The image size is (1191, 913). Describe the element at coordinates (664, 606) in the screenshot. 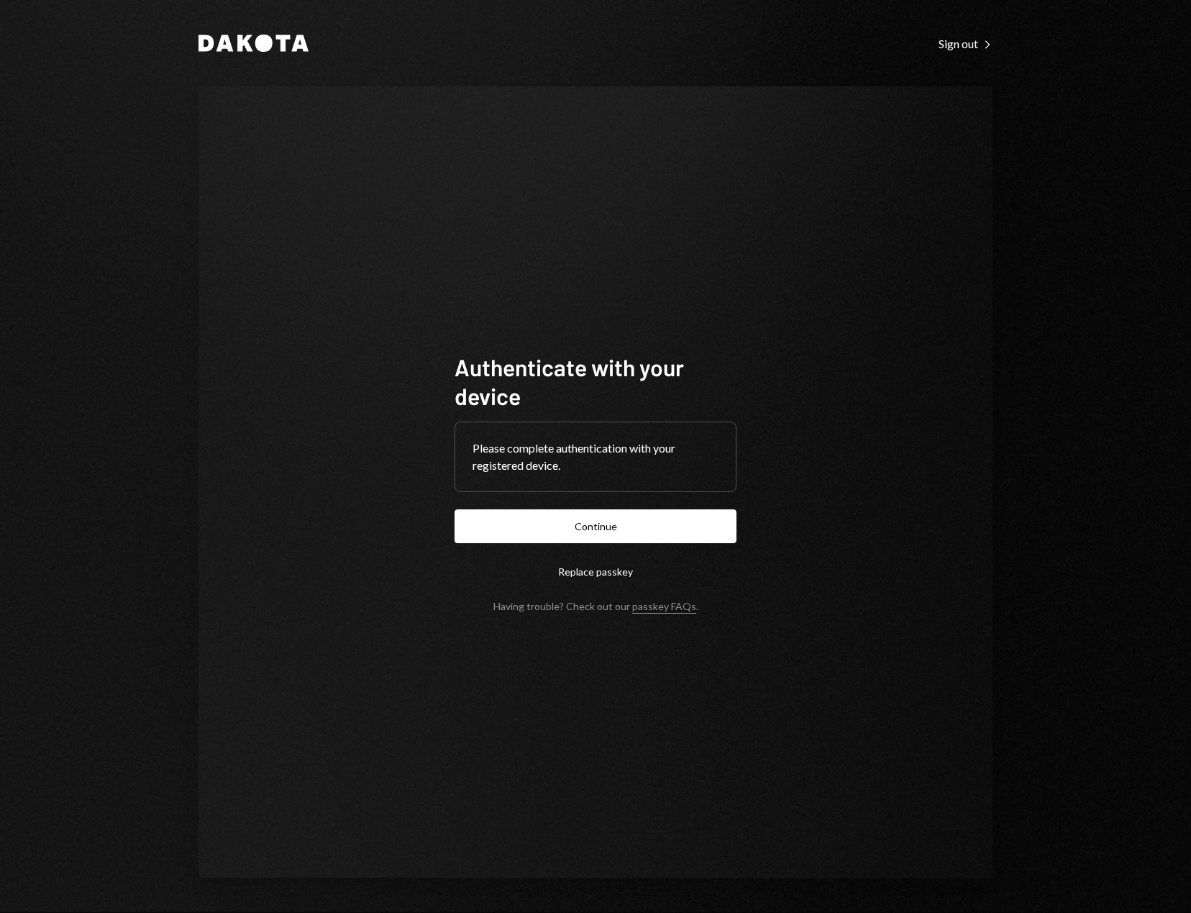

I see `a: passkey FAQs` at that location.